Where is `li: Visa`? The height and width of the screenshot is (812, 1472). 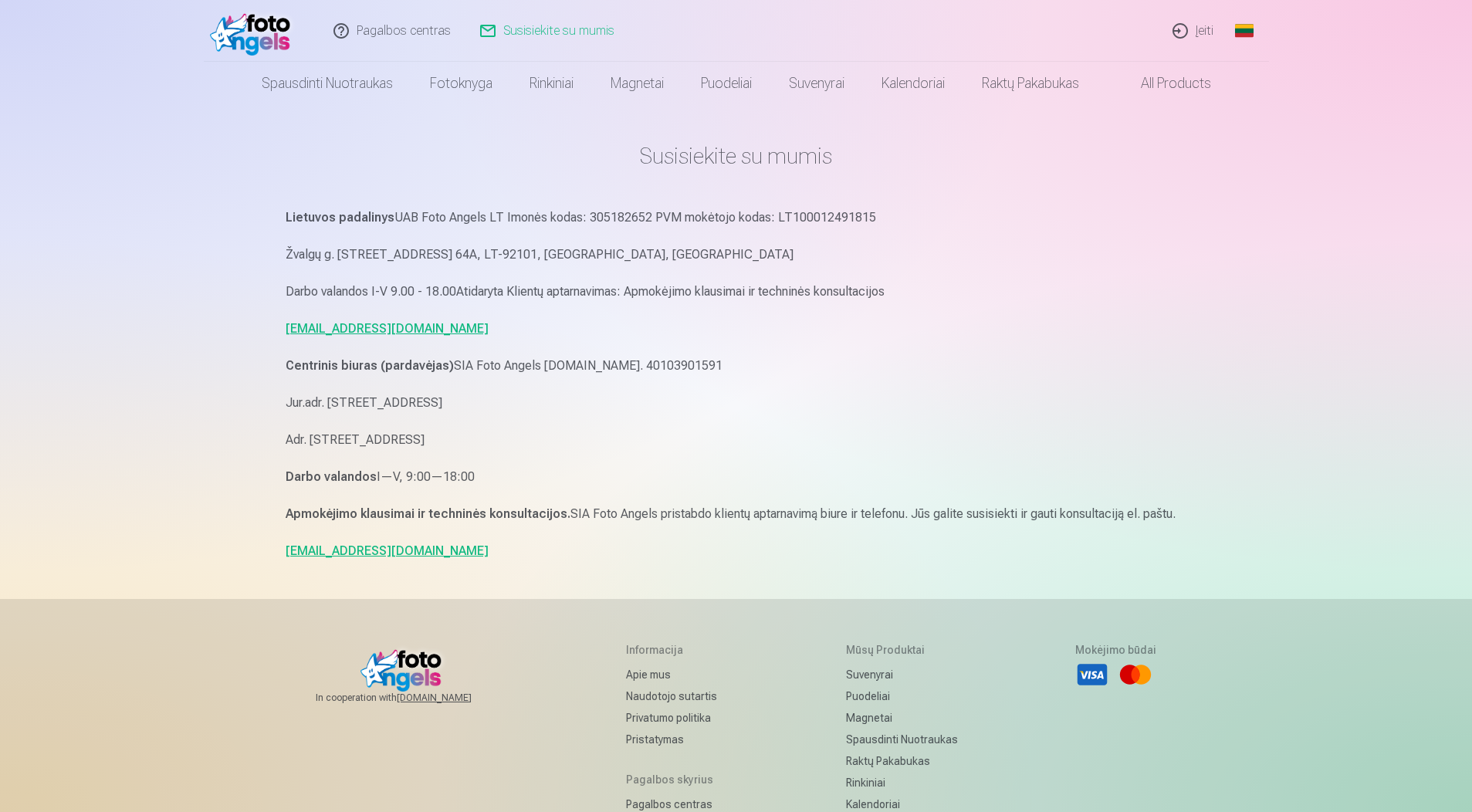 li: Visa is located at coordinates (1092, 674).